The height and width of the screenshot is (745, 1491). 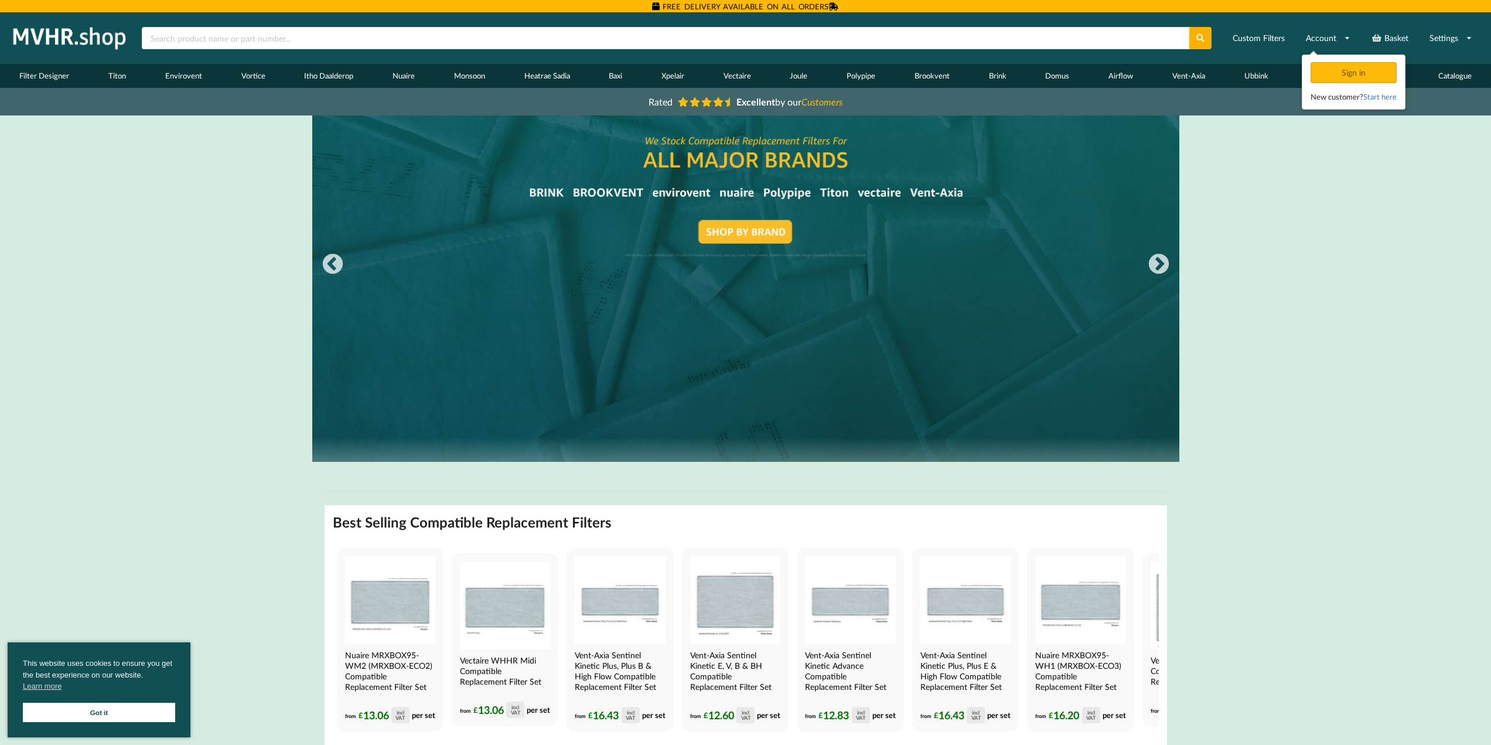 I want to click on a: Heatrae Sadia, so click(x=547, y=76).